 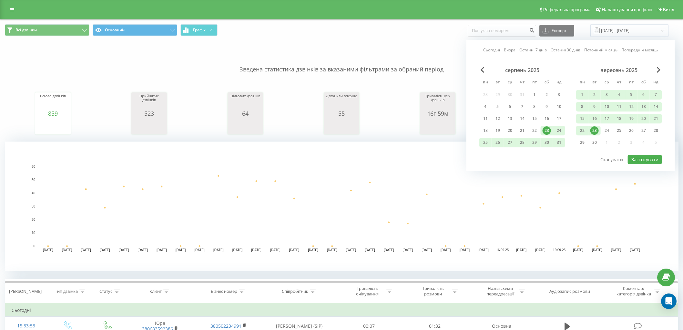 What do you see at coordinates (522, 83) in the screenshot?
I see `abbr: четвер` at bounding box center [522, 83].